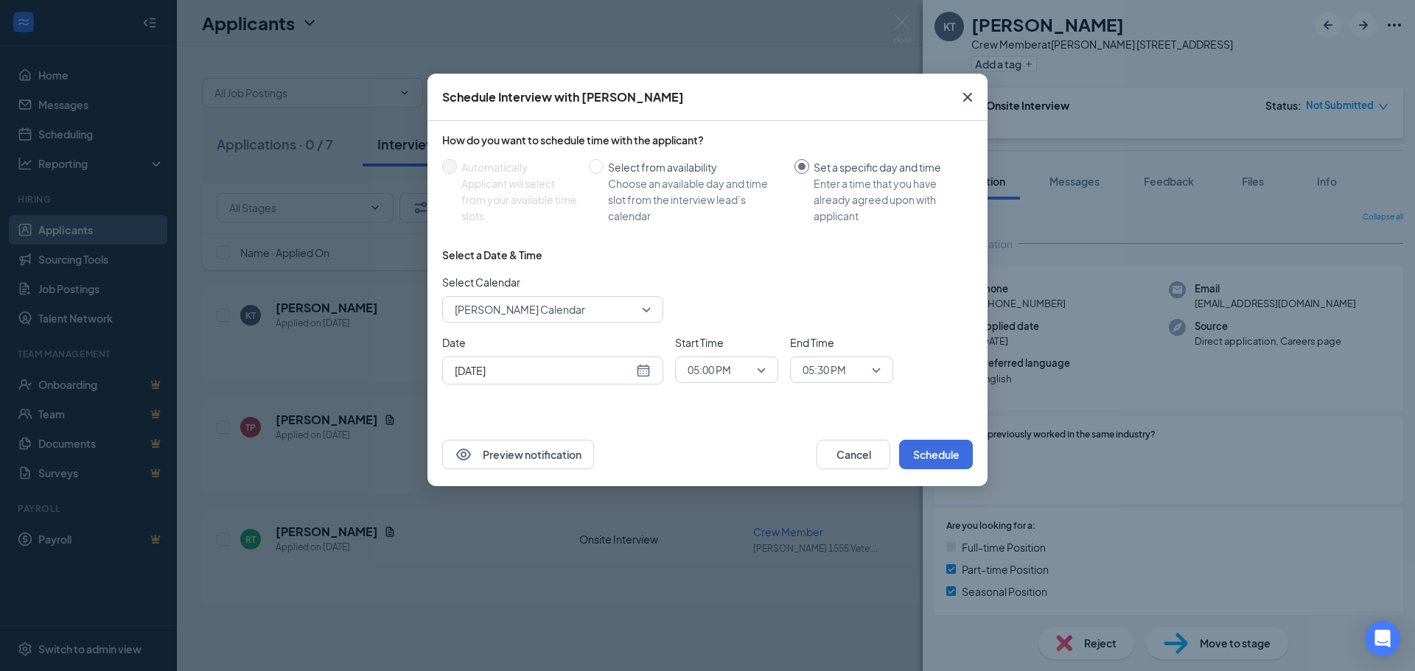  I want to click on button: Cancel, so click(854, 455).